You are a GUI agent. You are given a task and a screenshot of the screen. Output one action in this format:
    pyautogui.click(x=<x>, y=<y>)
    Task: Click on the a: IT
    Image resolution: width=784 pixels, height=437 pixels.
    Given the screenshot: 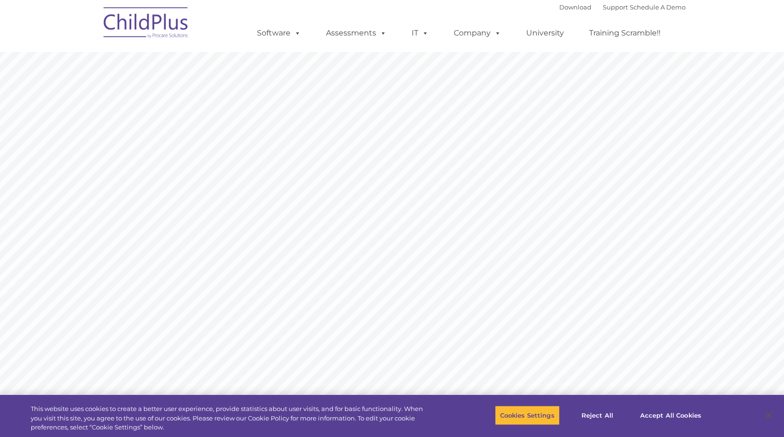 What is the action you would take?
    pyautogui.click(x=420, y=33)
    